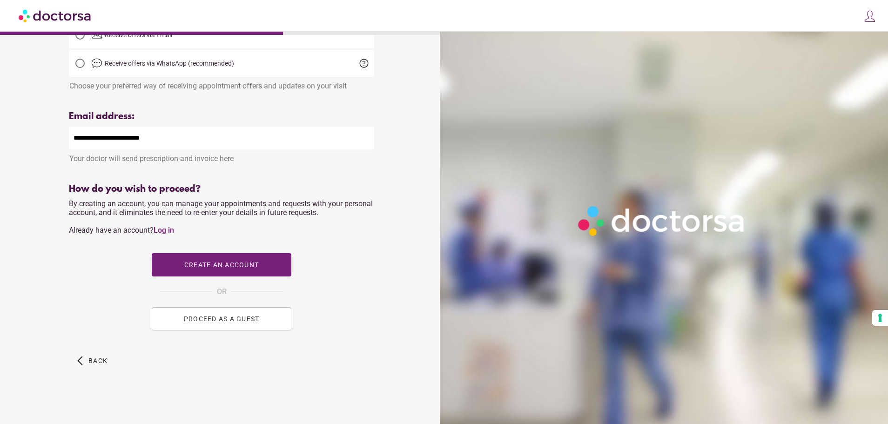 The height and width of the screenshot is (424, 888). Describe the element at coordinates (97, 35) in the screenshot. I see `img: email` at that location.